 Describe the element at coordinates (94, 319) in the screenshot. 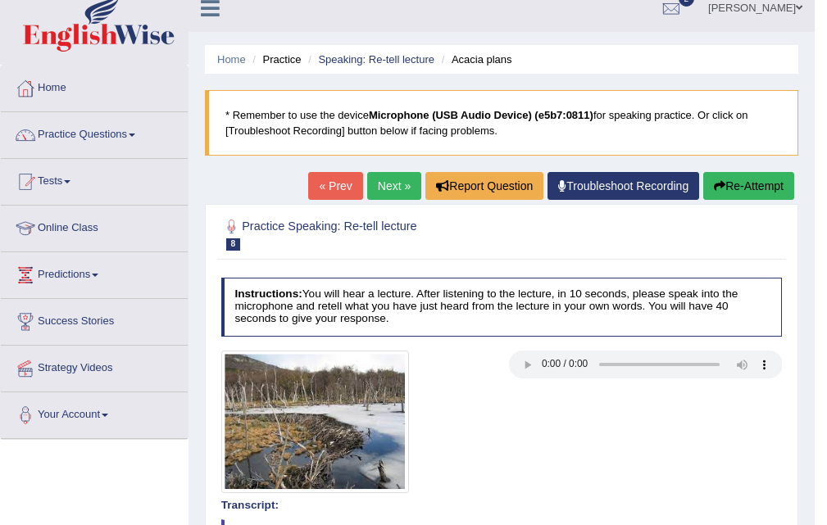

I see `a: Success Stories` at that location.